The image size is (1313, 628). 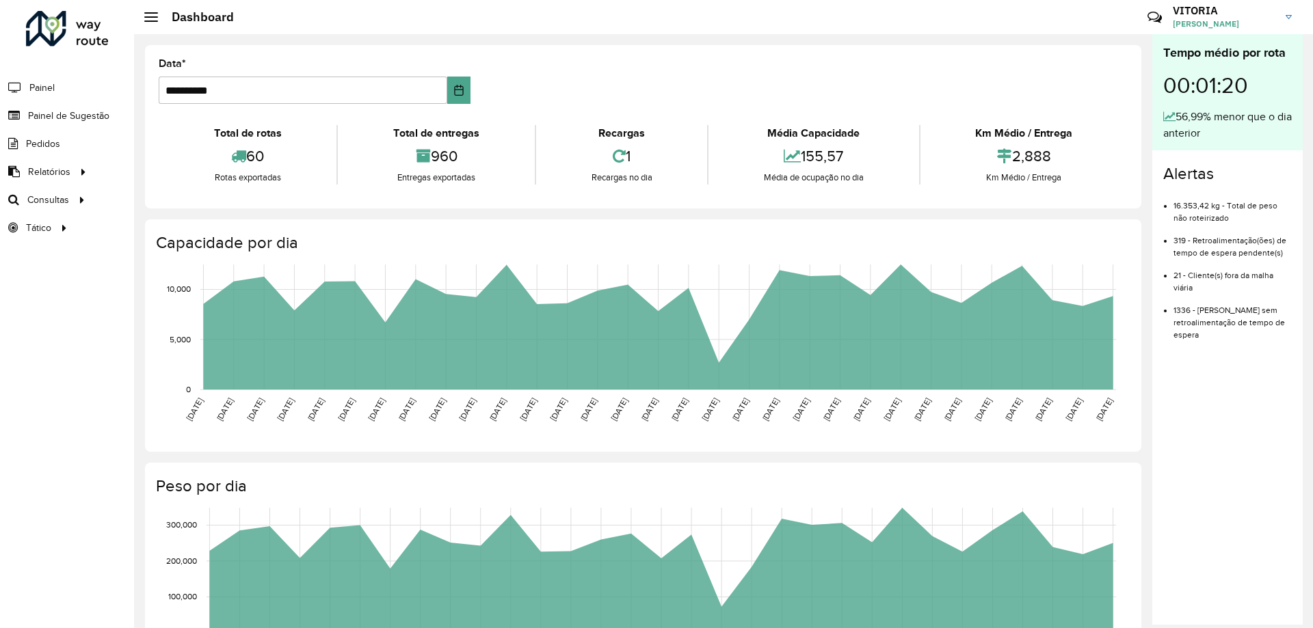 What do you see at coordinates (180, 339) in the screenshot?
I see `text: 5,000` at bounding box center [180, 339].